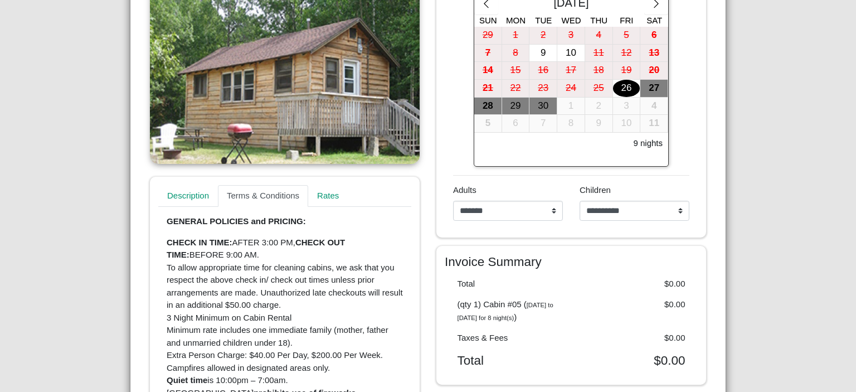 The height and width of the screenshot is (392, 856). I want to click on button: 13, so click(654, 54).